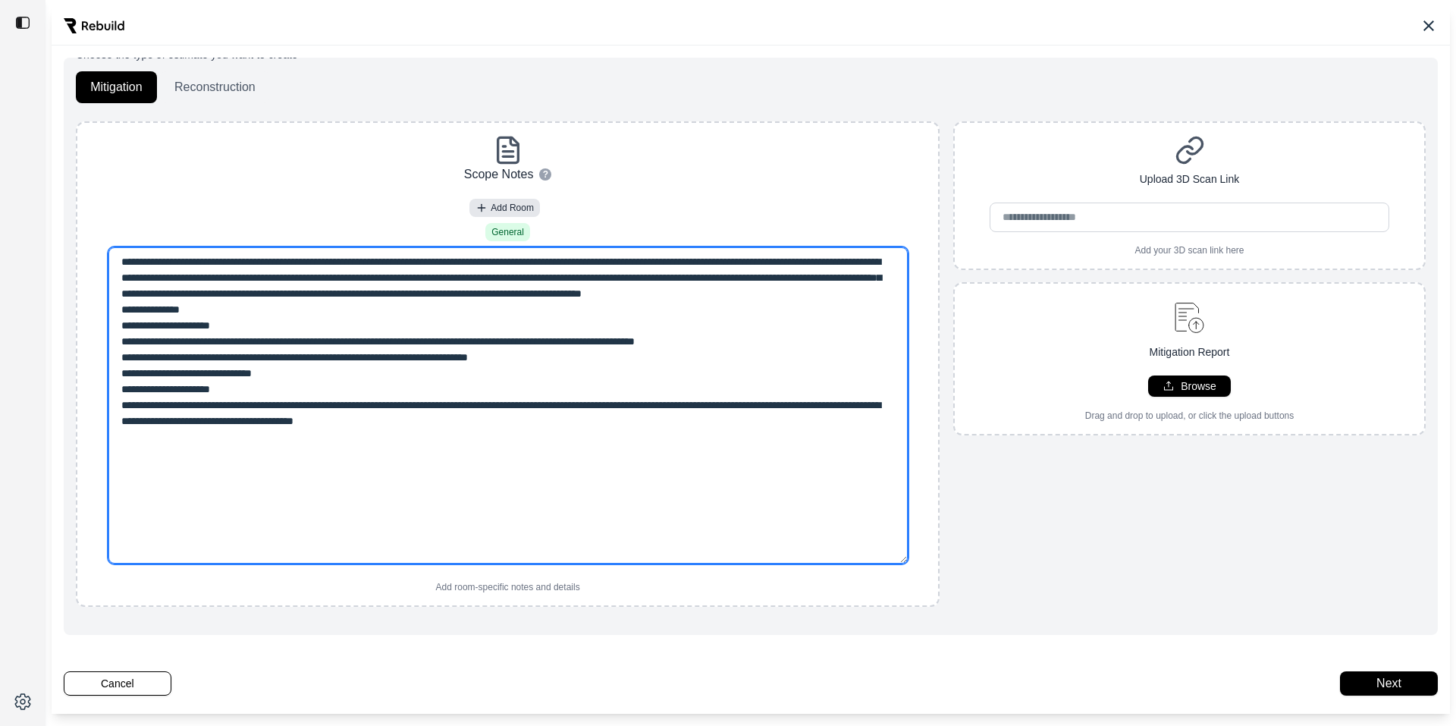 The height and width of the screenshot is (726, 1456). Describe the element at coordinates (23, 23) in the screenshot. I see `img: toggle sidebar` at that location.